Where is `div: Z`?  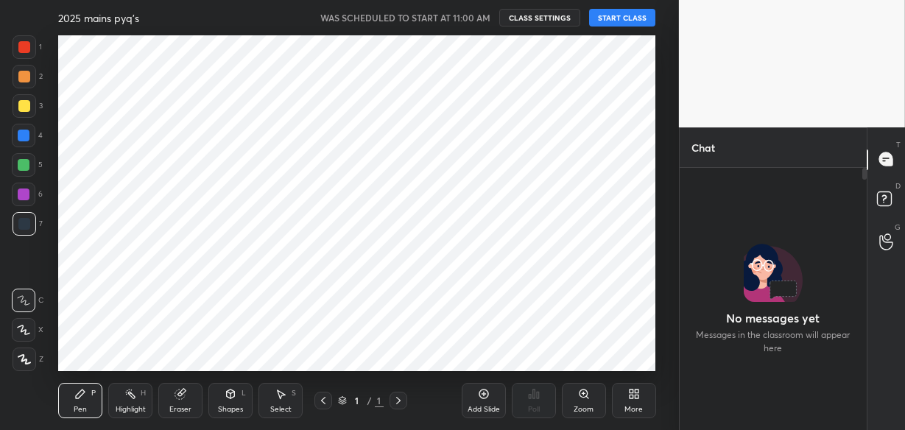 div: Z is located at coordinates (28, 359).